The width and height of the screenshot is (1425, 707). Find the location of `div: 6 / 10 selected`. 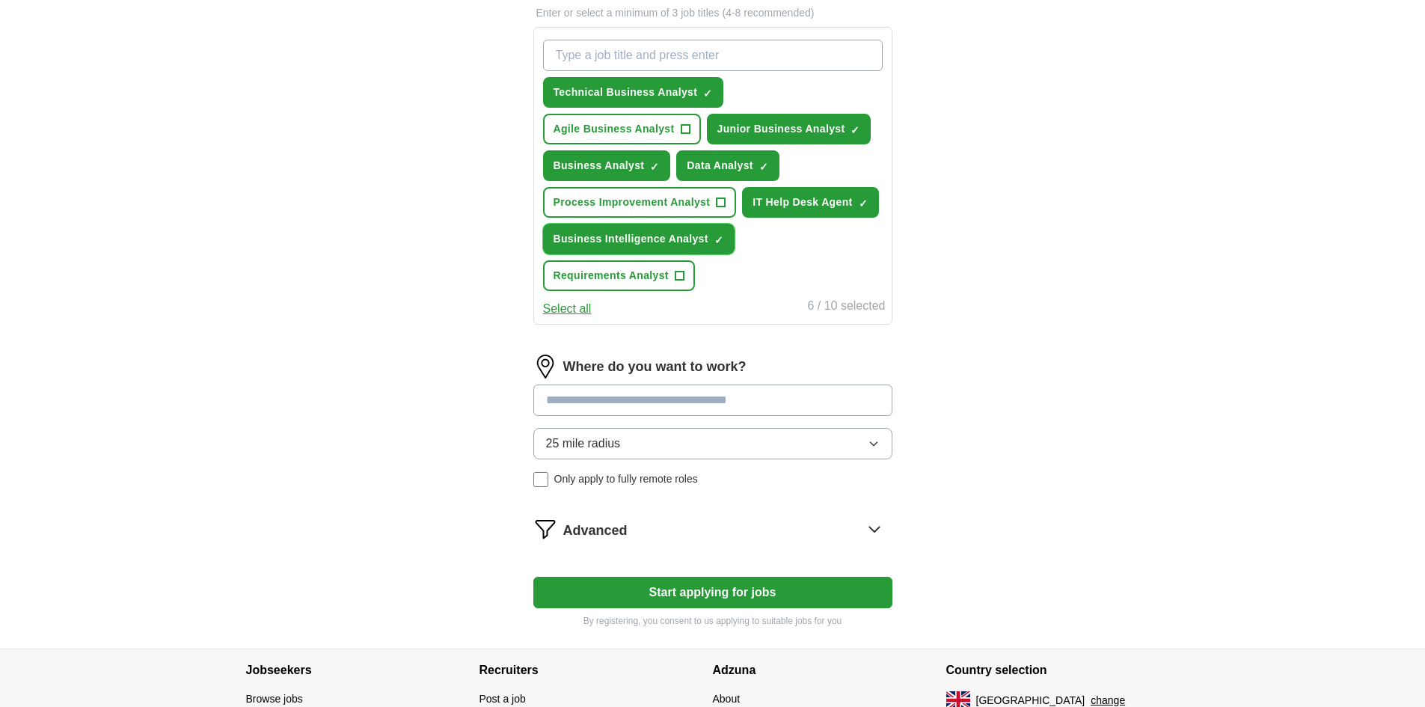

div: 6 / 10 selected is located at coordinates (846, 307).